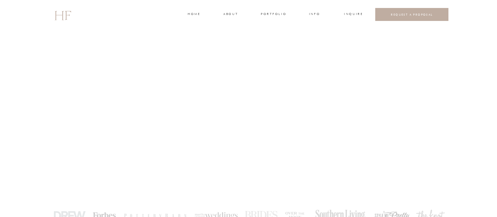 Image resolution: width=497 pixels, height=217 pixels. What do you see at coordinates (194, 15) in the screenshot?
I see `h3: home` at bounding box center [194, 15].